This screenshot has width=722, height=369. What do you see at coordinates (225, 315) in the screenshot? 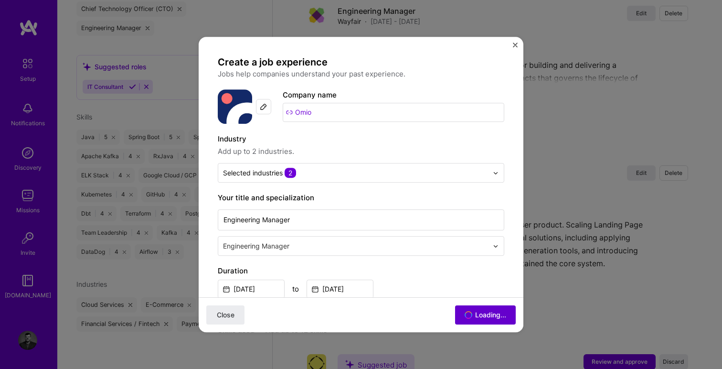
I see `span: Close` at bounding box center [225, 315].